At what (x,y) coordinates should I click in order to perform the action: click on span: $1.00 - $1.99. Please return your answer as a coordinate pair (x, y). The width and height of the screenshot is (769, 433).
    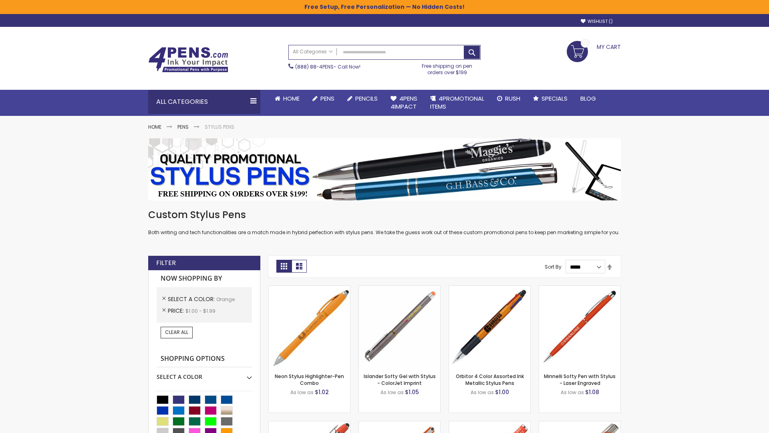
    Looking at the image, I should click on (200, 310).